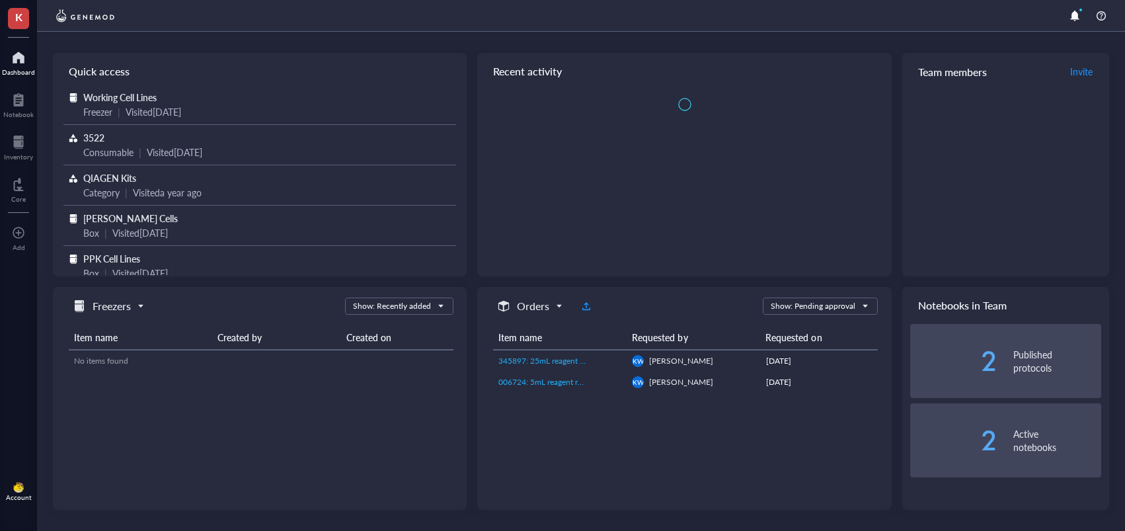 This screenshot has width=1125, height=531. What do you see at coordinates (19, 146) in the screenshot?
I see `a: Inventory` at bounding box center [19, 146].